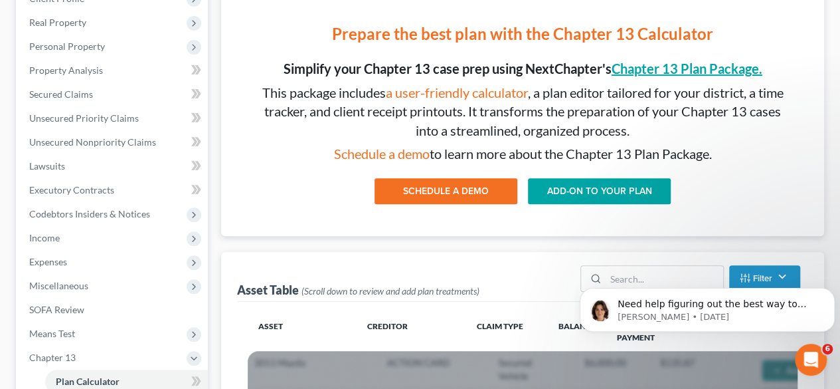 Image resolution: width=840 pixels, height=389 pixels. Describe the element at coordinates (828, 349) in the screenshot. I see `span: 6` at that location.